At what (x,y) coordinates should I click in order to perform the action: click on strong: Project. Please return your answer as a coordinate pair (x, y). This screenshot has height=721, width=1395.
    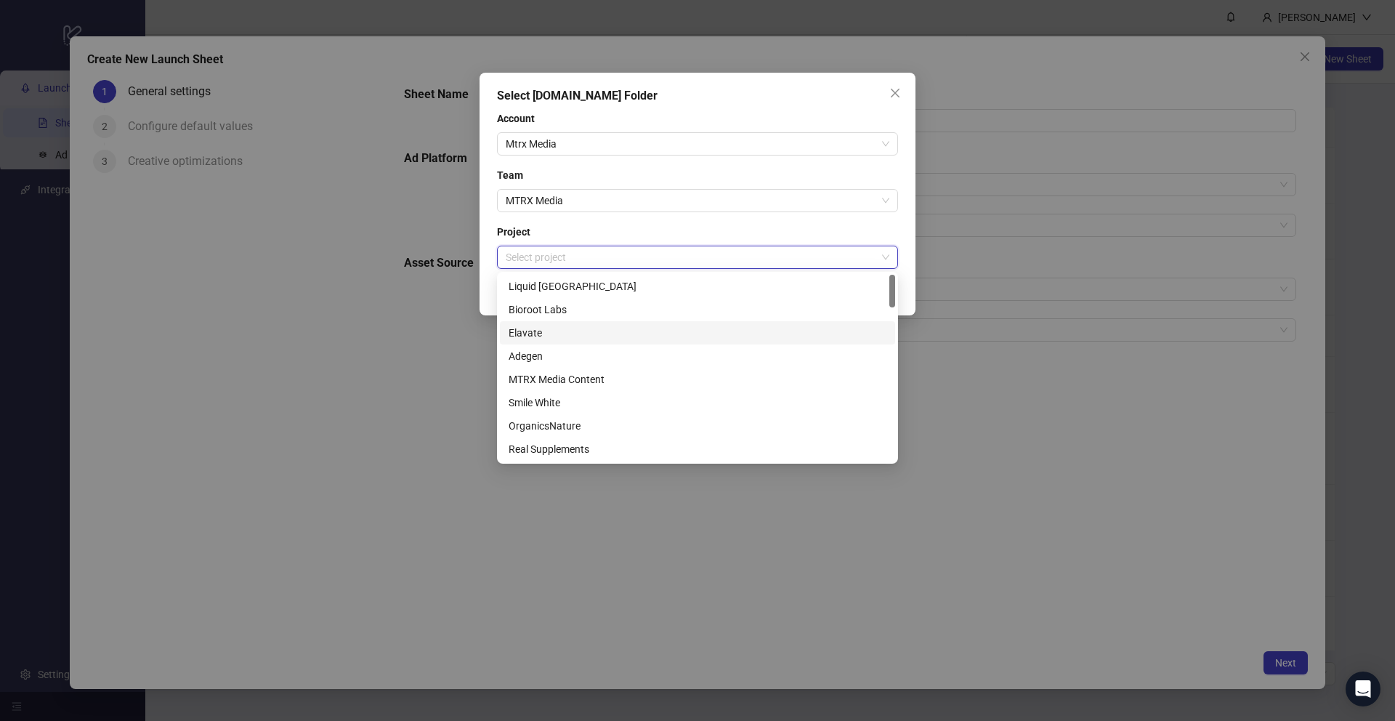
    Looking at the image, I should click on (514, 232).